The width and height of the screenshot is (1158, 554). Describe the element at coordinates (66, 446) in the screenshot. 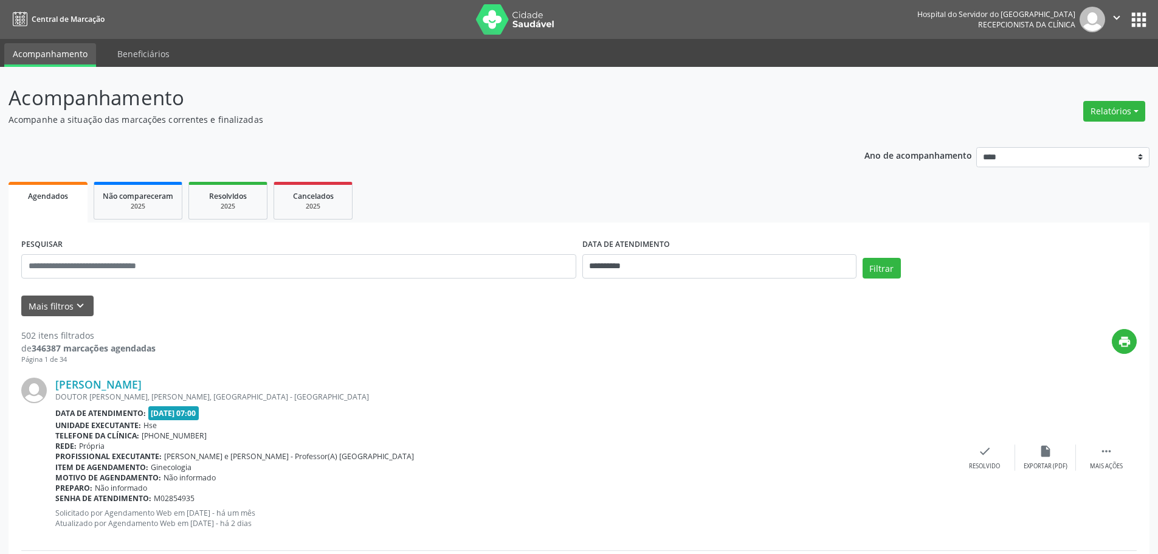

I see `b: Rede:` at that location.